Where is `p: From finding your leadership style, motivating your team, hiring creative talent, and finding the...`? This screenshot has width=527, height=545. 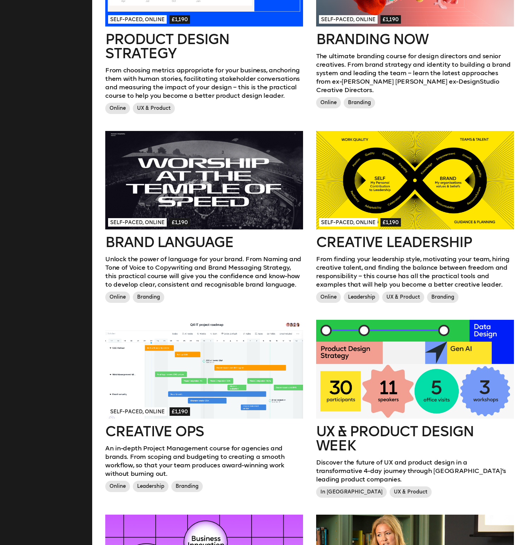 p: From finding your leadership style, motivating your team, hiring creative talent, and finding the... is located at coordinates (415, 272).